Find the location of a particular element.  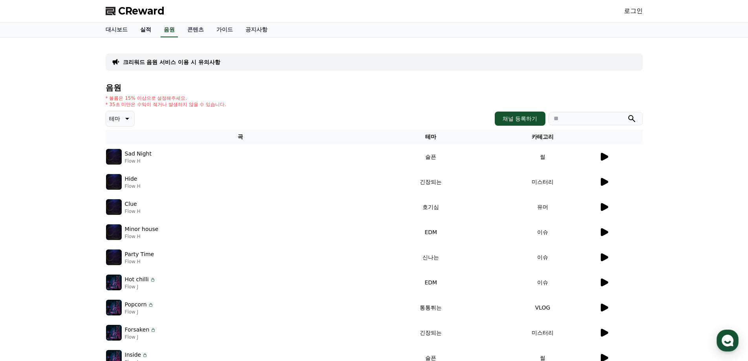

p: Sad Night is located at coordinates (138, 153).